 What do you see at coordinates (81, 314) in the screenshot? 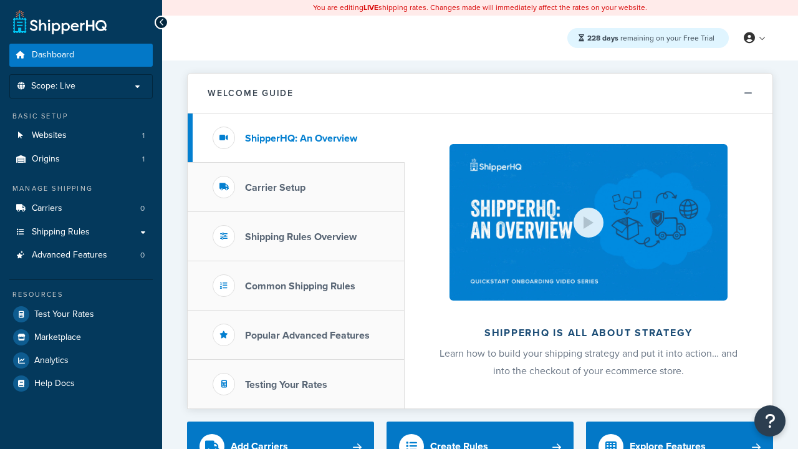
I see `a: Test Your Rates` at bounding box center [81, 314].